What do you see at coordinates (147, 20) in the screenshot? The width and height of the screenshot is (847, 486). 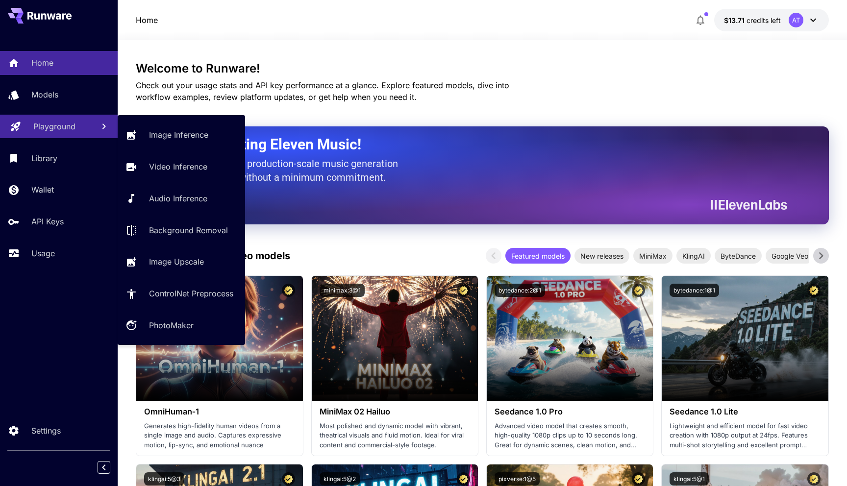 I see `nav: breadcrumb` at bounding box center [147, 20].